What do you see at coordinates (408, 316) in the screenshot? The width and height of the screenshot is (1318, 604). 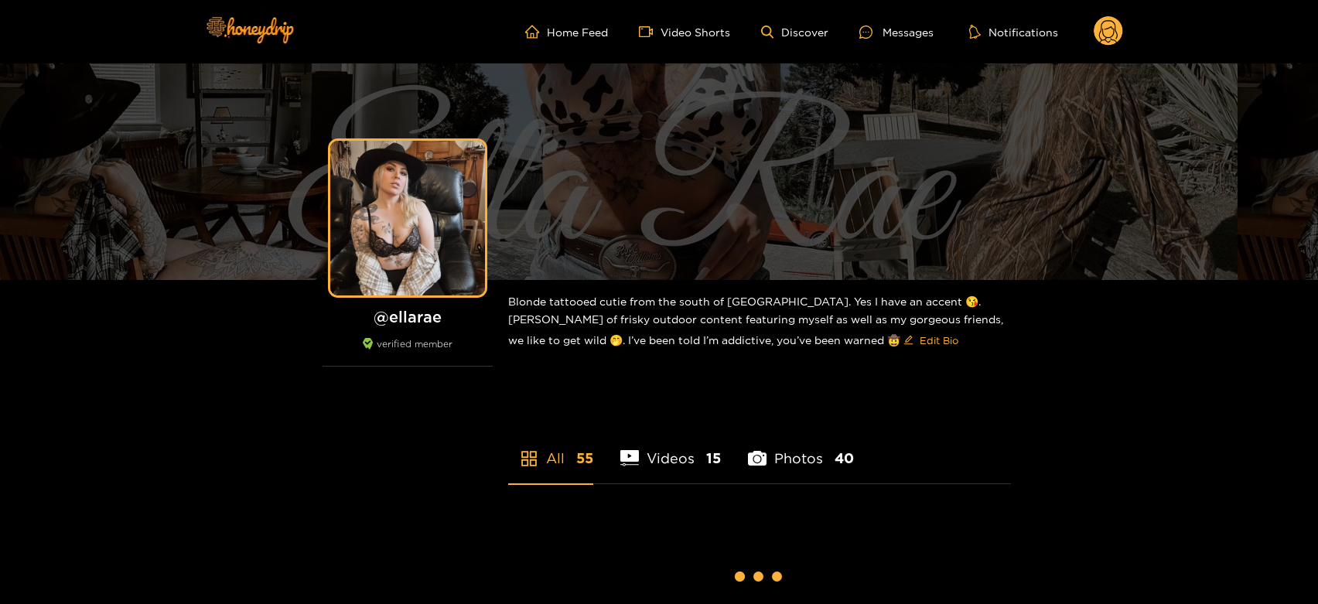 I see `h1: @ ellarae` at bounding box center [408, 316].